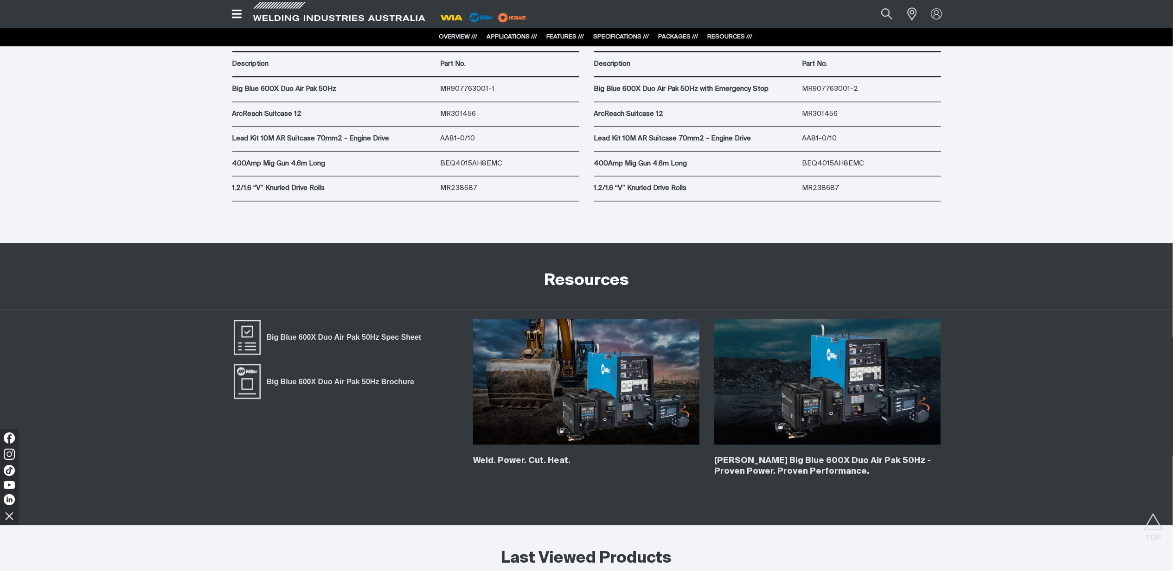 The height and width of the screenshot is (571, 1173). Describe the element at coordinates (730, 37) in the screenshot. I see `a: RESOURCES ///` at that location.